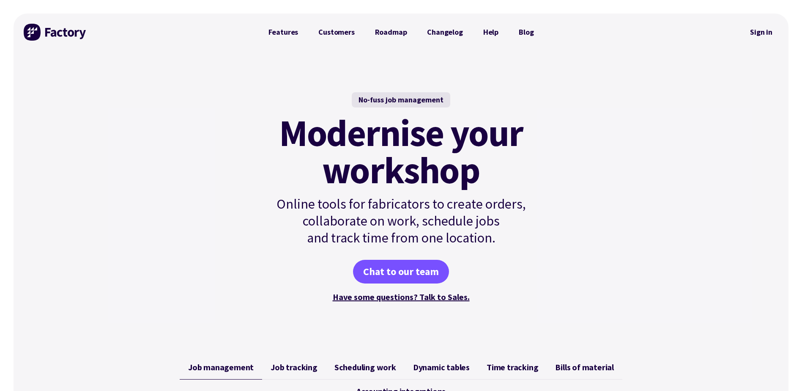  Describe the element at coordinates (401, 271) in the screenshot. I see `a: Chat to our team` at that location.